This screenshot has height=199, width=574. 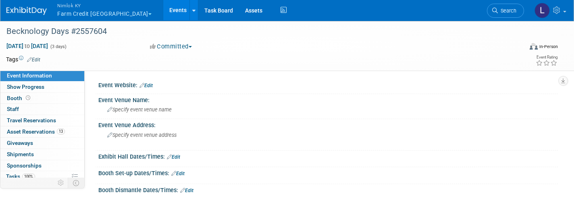 I want to click on span: Nimlok KY, so click(x=104, y=5).